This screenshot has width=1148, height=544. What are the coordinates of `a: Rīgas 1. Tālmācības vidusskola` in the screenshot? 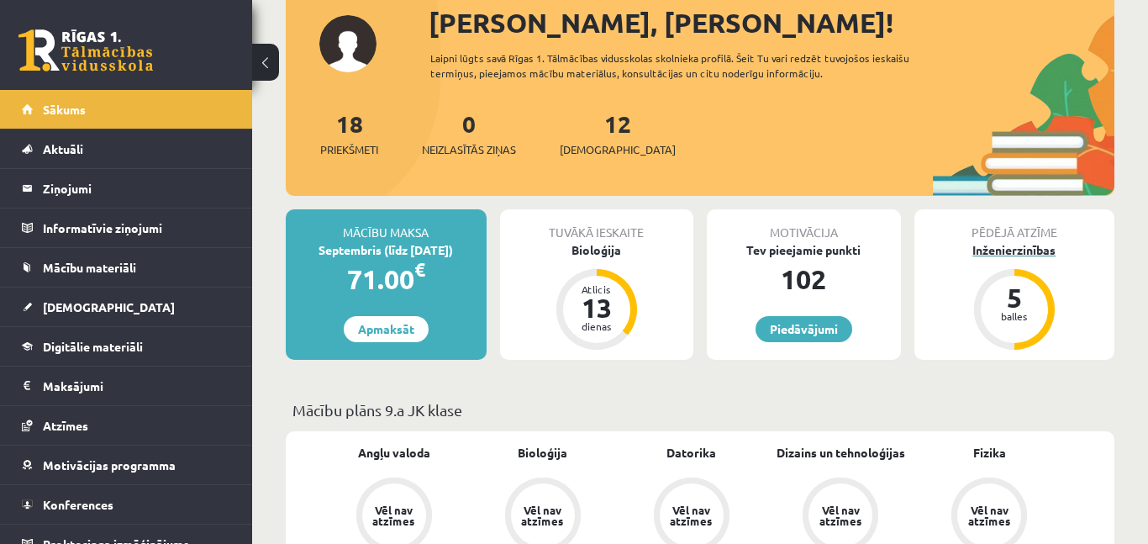 It's located at (86, 50).